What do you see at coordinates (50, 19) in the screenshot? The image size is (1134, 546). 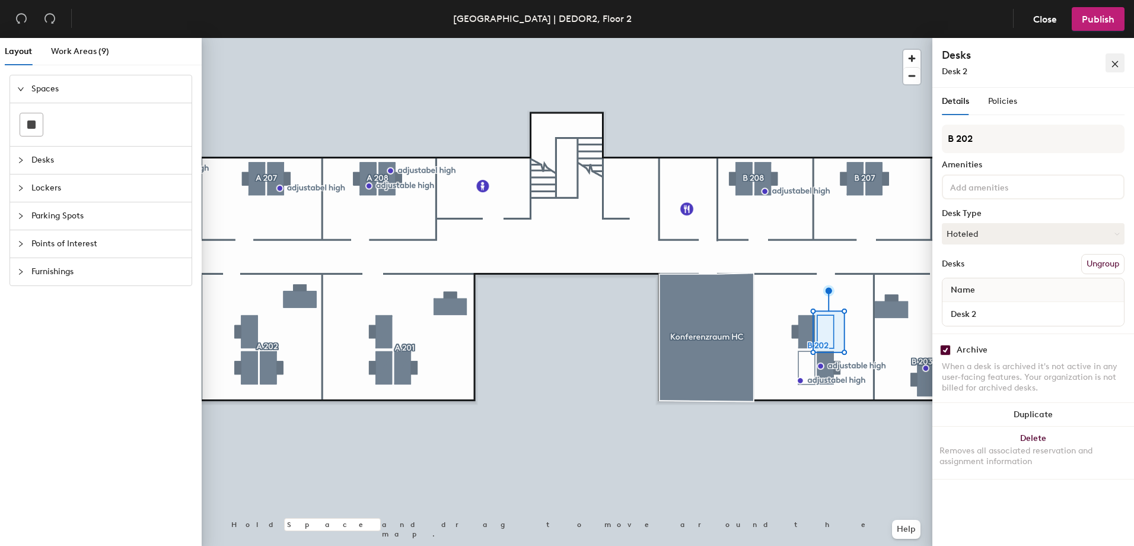 I see `button: Redo (⌘ + ⇧ + Z)` at bounding box center [50, 19].